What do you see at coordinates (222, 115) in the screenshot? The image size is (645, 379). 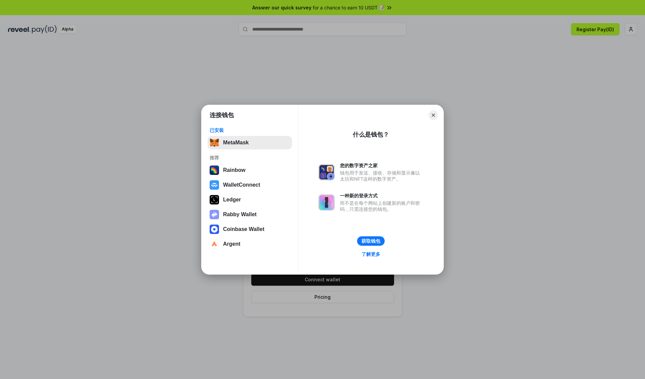 I see `h1: 连接钱包` at bounding box center [222, 115].